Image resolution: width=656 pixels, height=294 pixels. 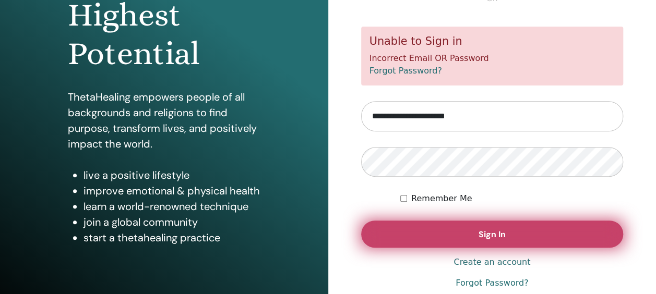 What do you see at coordinates (172, 175) in the screenshot?
I see `li: live a positive lifestyle` at bounding box center [172, 175].